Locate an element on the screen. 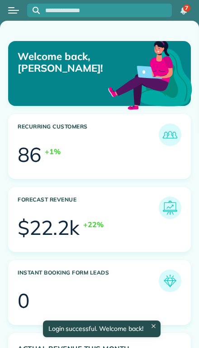  h3: Instant Booking Form Leads is located at coordinates (88, 281).